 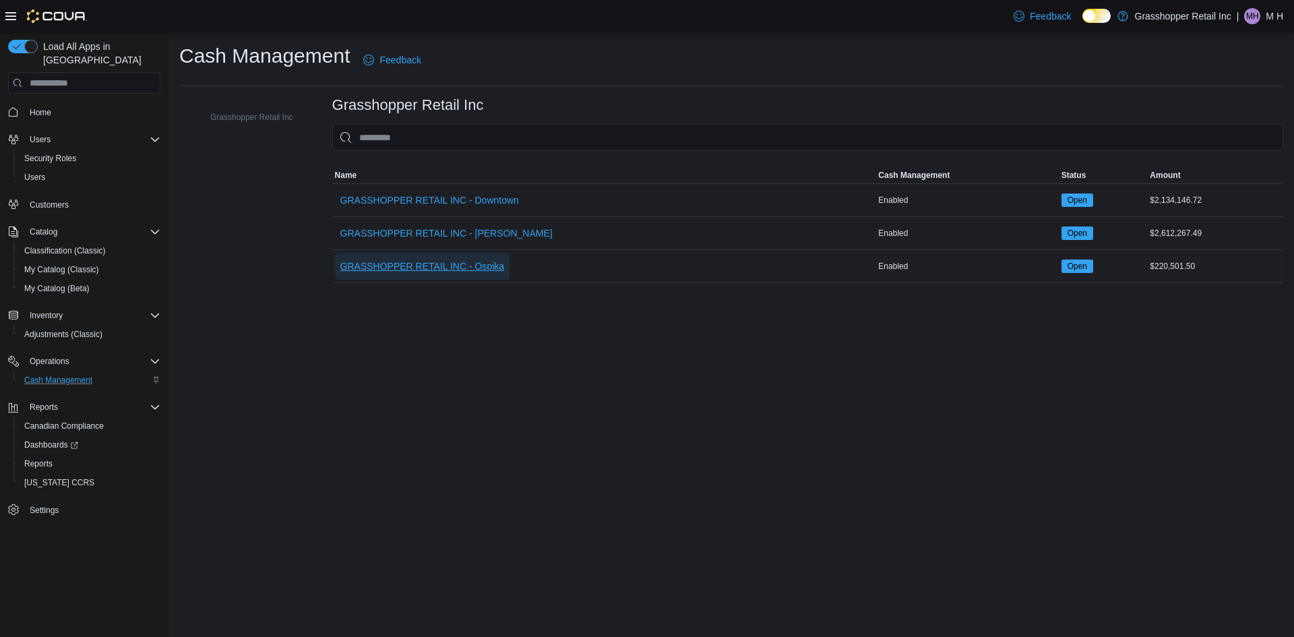 What do you see at coordinates (1275, 16) in the screenshot?
I see `p: M H` at bounding box center [1275, 16].